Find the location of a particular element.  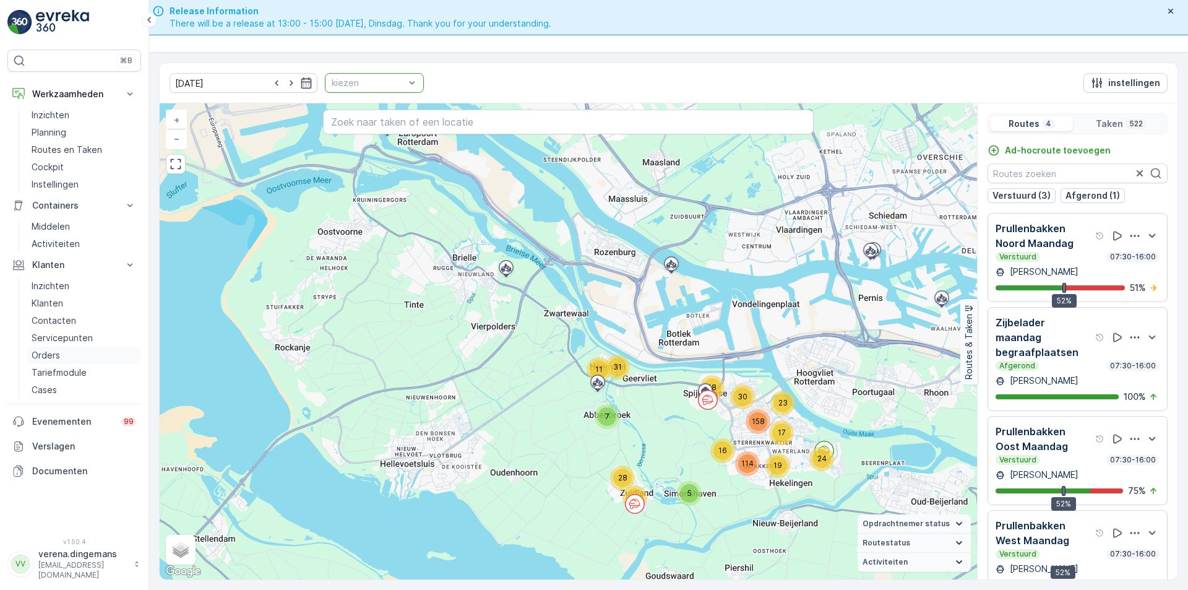

p: Servicepunten is located at coordinates (62, 338).